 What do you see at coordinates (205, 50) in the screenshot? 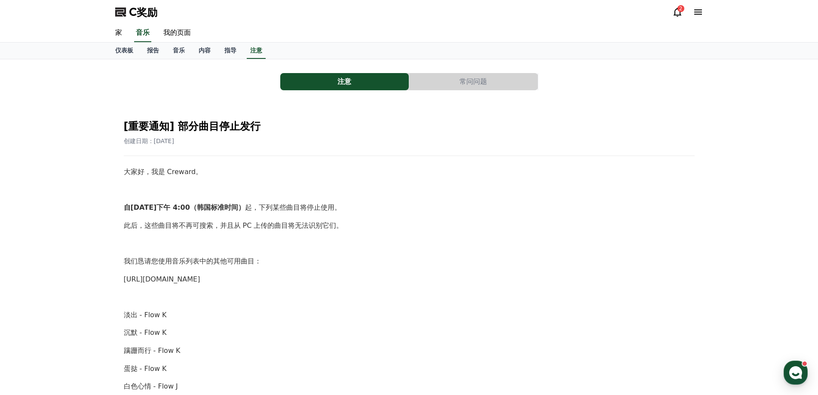
I see `font: 内容` at bounding box center [205, 50].